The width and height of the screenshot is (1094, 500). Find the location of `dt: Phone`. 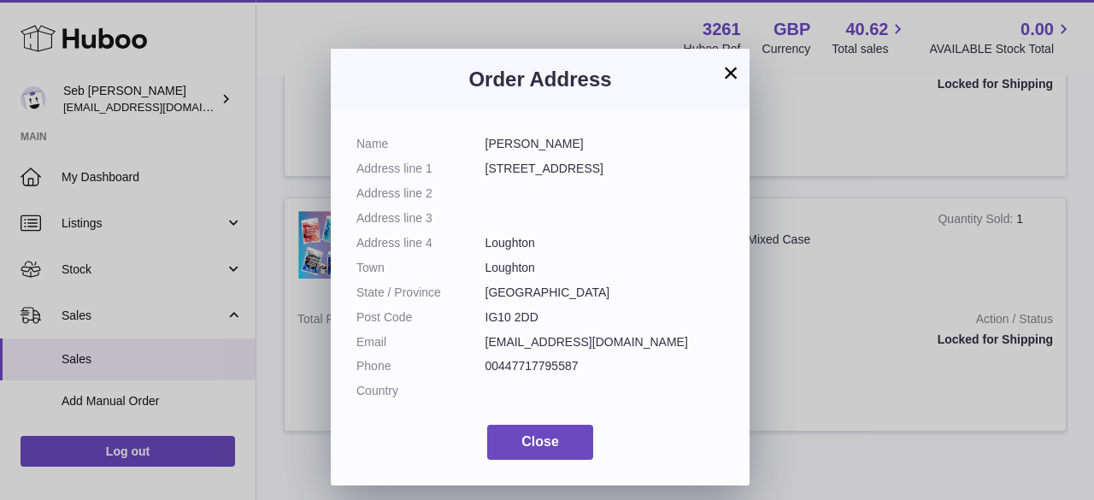

dt: Phone is located at coordinates (421, 366).